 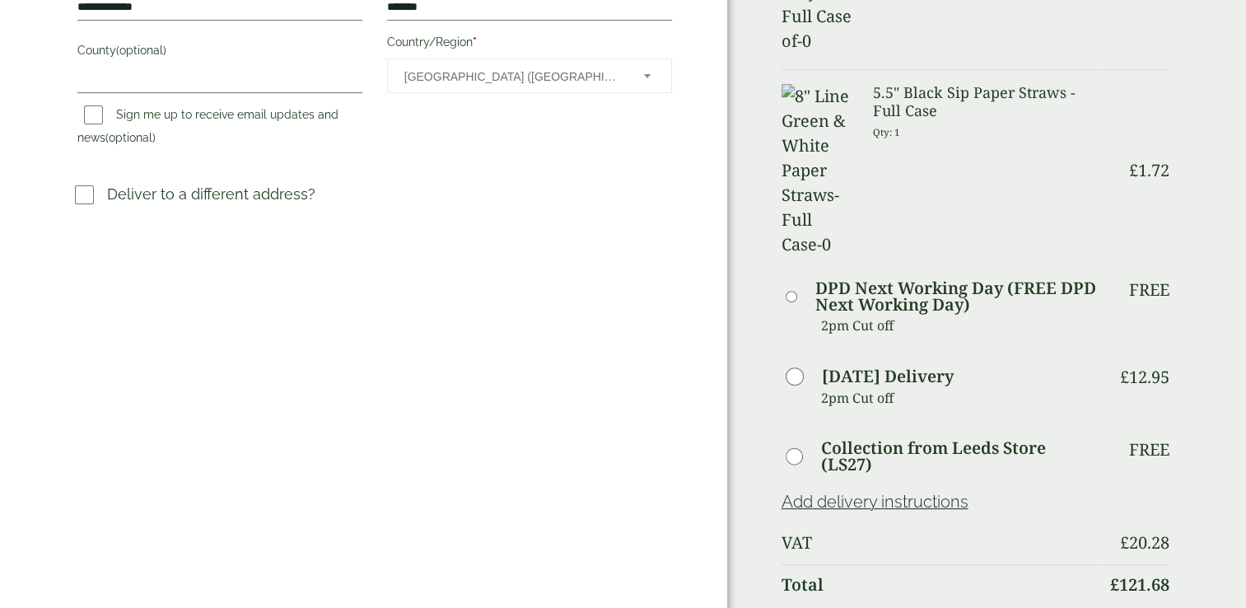 What do you see at coordinates (957, 296) in the screenshot?
I see `label: DPD Next Working Day (FREE DPD Next Working Day)` at bounding box center [957, 296].